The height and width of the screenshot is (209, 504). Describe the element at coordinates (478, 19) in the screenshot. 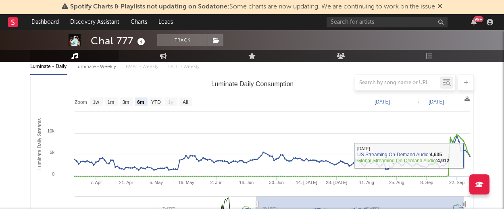

I see `div: 99 +` at that location.